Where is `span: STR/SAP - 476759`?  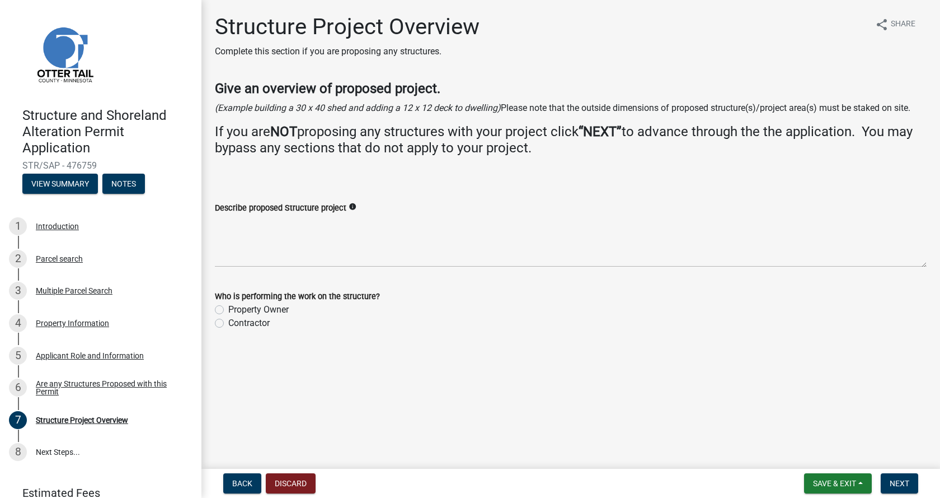
span: STR/SAP - 476759 is located at coordinates (101, 165).